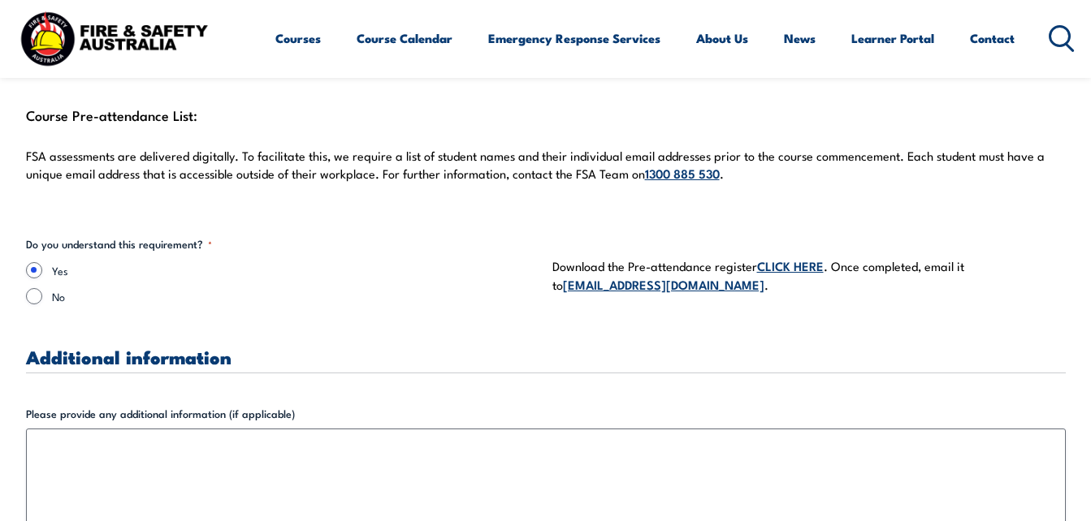 This screenshot has width=1091, height=521. I want to click on p: FSA assessments are delivered digitally. To facilitate this, we require a list of student names a..., so click(546, 165).